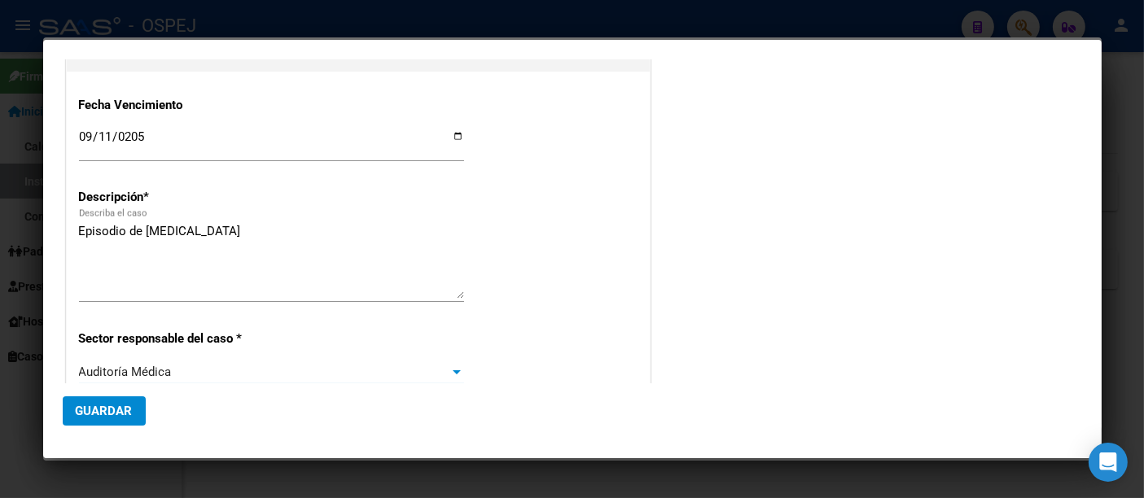 This screenshot has width=1144, height=498. What do you see at coordinates (1108, 462) in the screenshot?
I see `div: Open Intercom Messenger` at bounding box center [1108, 462].